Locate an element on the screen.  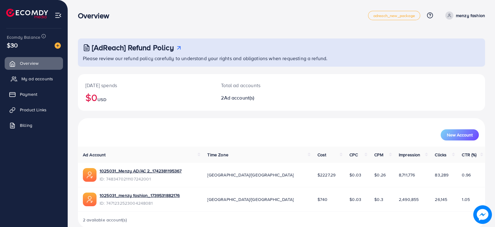
span: CPM is located at coordinates (379, 155).